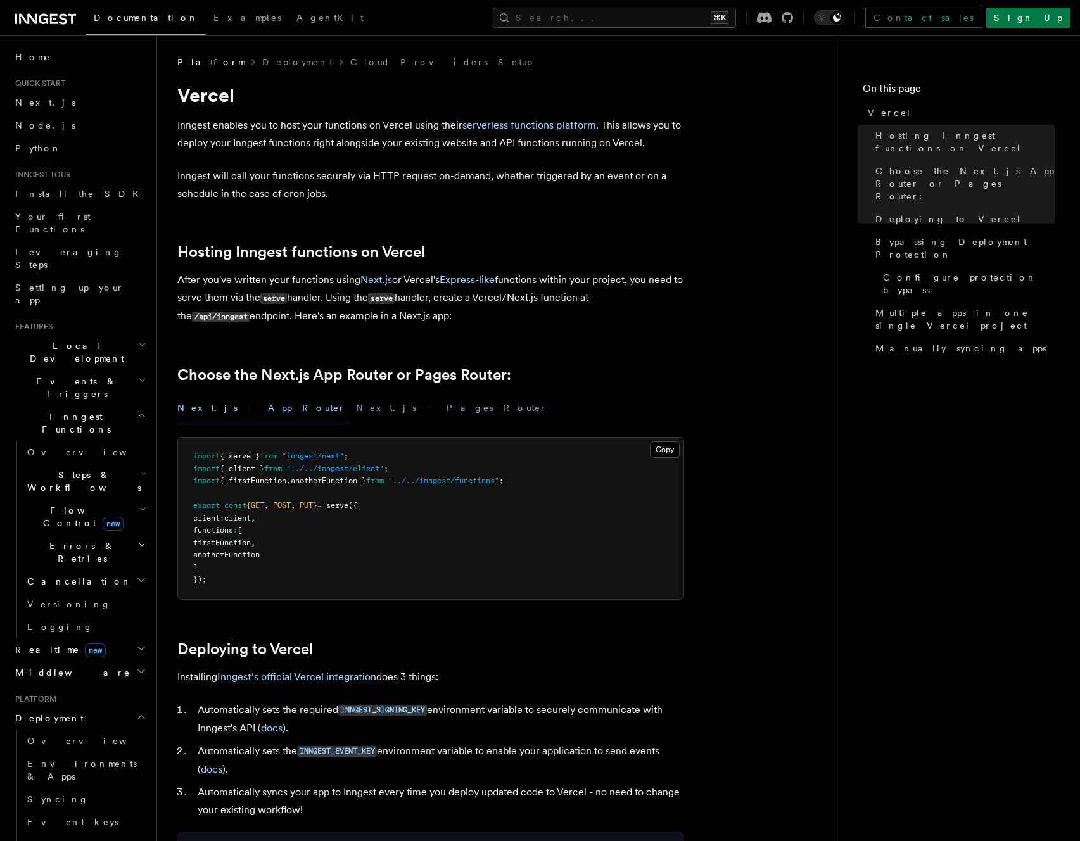  Describe the element at coordinates (73, 822) in the screenshot. I see `span: Event keys` at that location.